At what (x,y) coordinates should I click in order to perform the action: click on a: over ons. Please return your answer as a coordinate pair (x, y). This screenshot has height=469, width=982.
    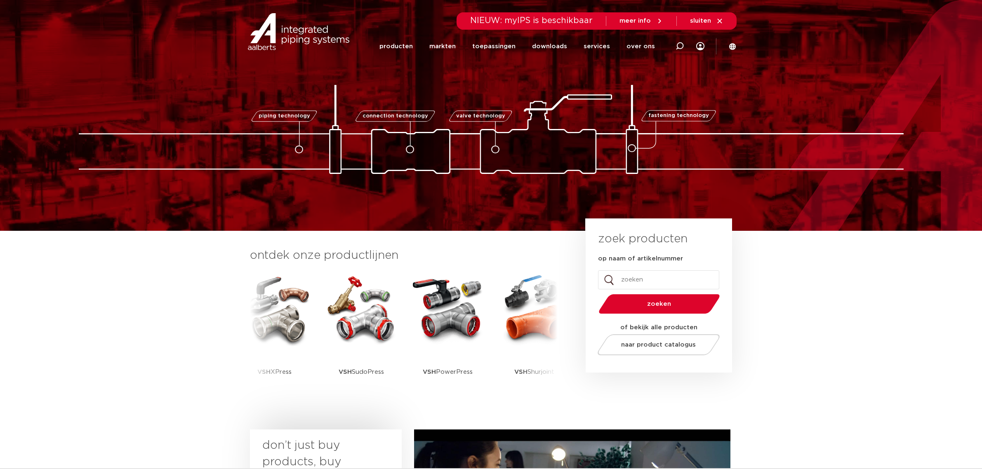
    Looking at the image, I should click on (640, 46).